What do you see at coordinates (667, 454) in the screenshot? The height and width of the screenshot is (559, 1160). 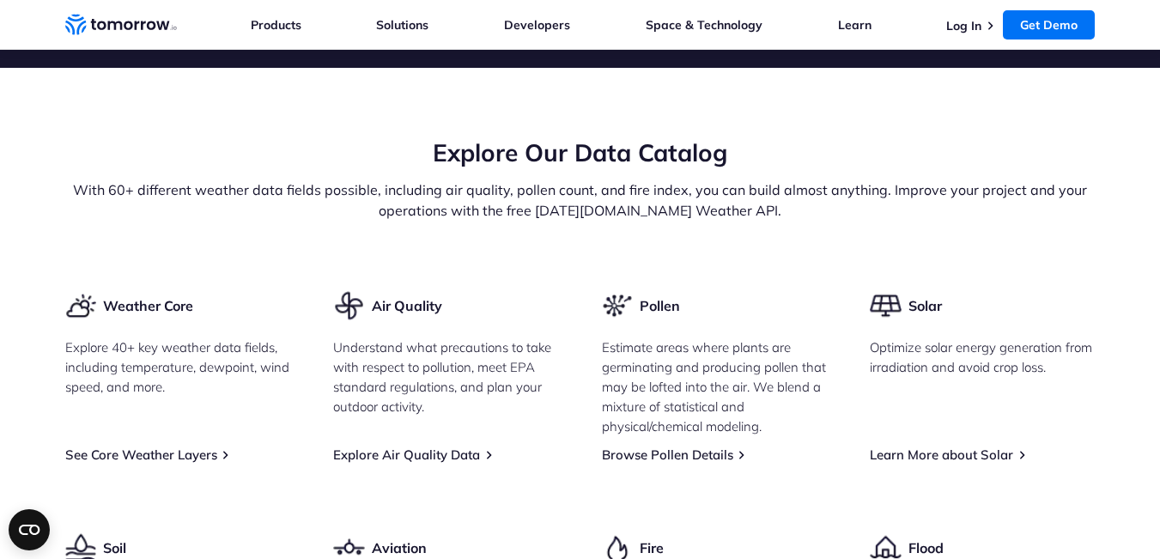 I see `a: Browse Pollen Details` at bounding box center [667, 454].